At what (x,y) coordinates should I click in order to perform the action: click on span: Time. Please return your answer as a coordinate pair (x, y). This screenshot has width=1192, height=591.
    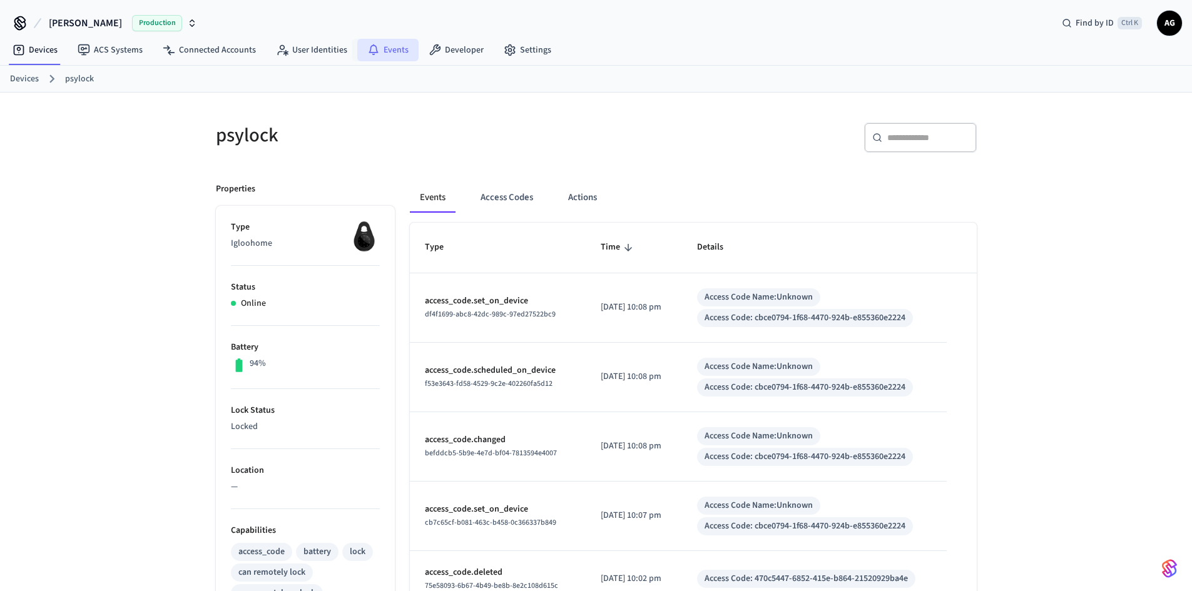
    Looking at the image, I should click on (618, 247).